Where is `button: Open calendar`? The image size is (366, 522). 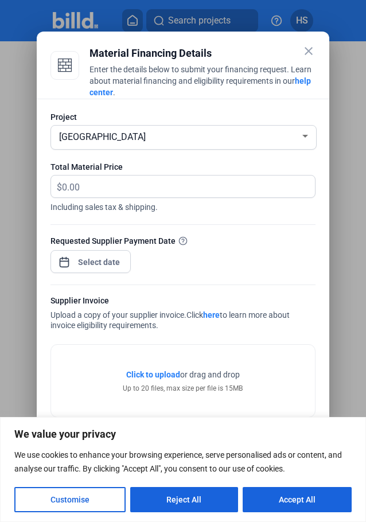 button: Open calendar is located at coordinates (64, 256).